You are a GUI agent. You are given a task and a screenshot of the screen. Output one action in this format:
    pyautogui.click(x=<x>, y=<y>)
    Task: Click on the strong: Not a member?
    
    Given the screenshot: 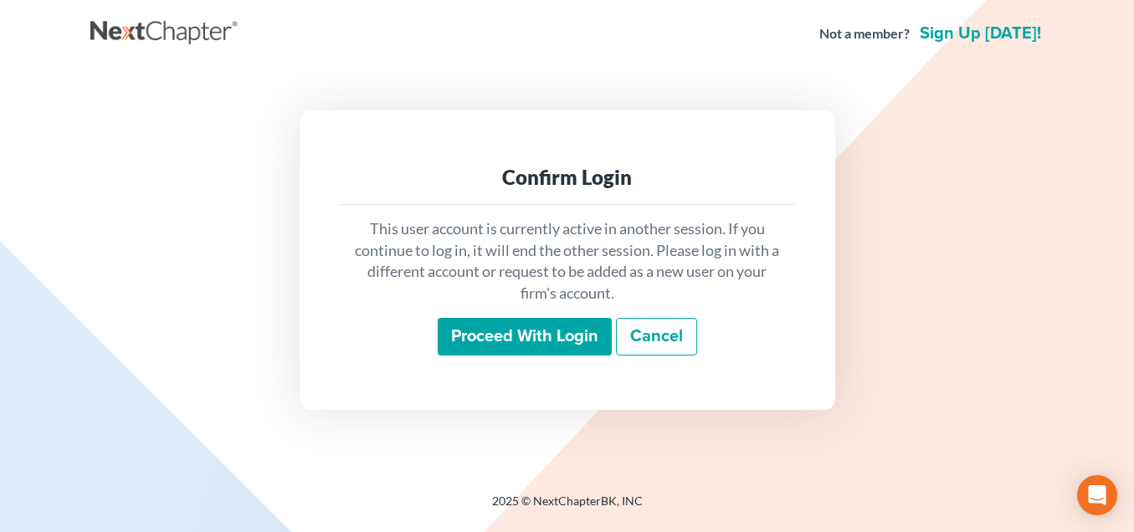 What is the action you would take?
    pyautogui.click(x=864, y=33)
    